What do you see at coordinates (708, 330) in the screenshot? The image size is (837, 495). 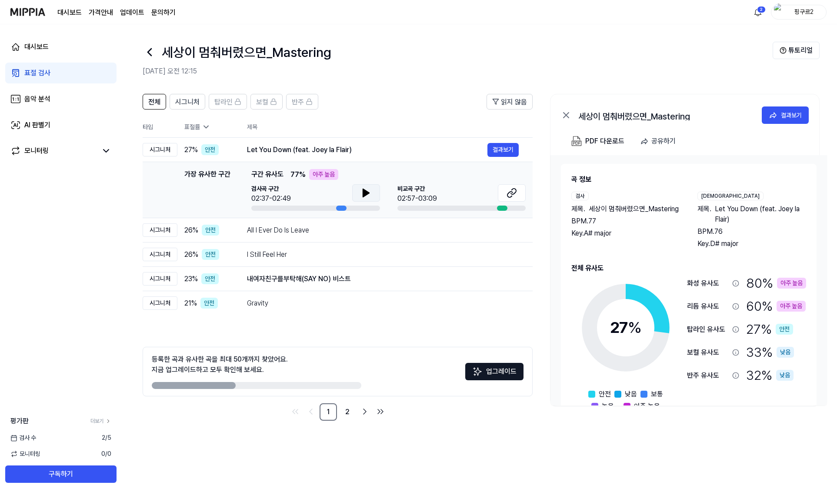 I see `div: 탑라인 유사도` at bounding box center [708, 330].